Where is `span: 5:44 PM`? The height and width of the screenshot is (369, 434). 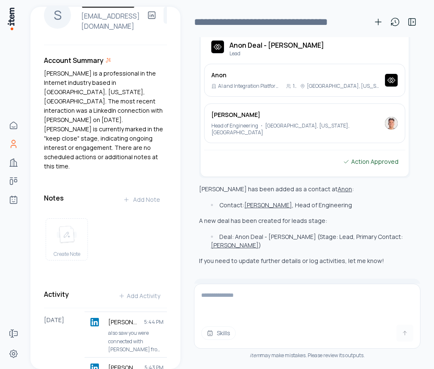
span: 5:44 PM is located at coordinates (154, 322).